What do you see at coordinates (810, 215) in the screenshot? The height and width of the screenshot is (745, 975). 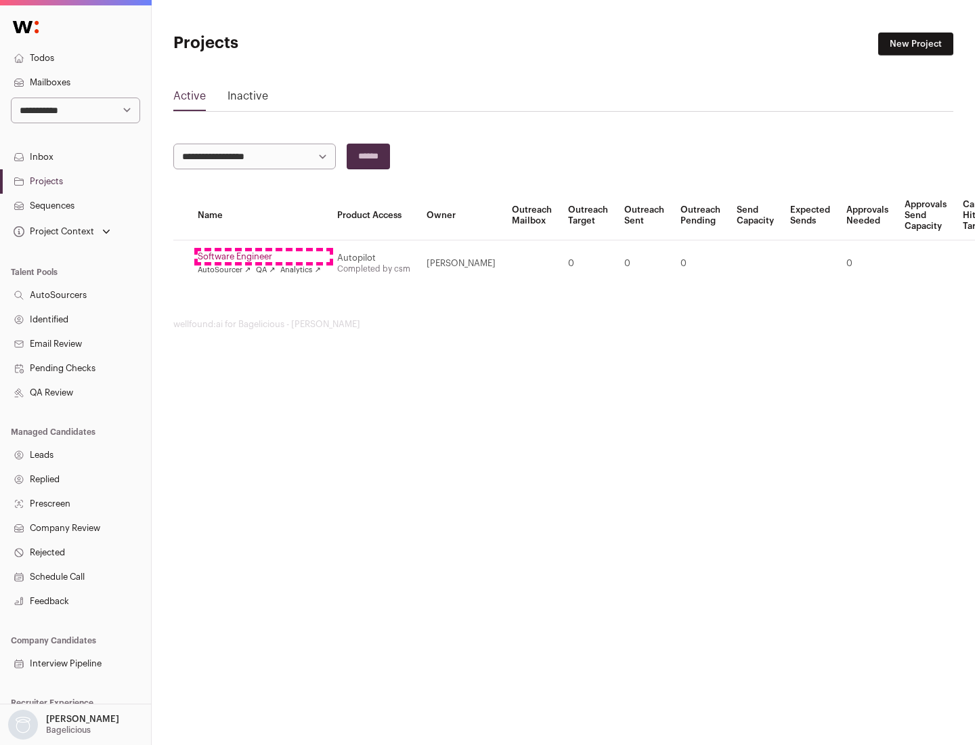 I see `th: Expected Sends` at bounding box center [810, 215].